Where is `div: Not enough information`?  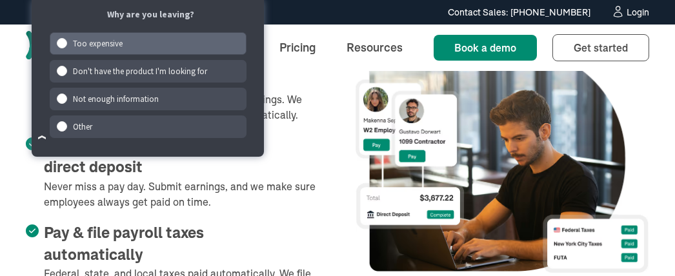
div: Not enough information is located at coordinates (148, 99).